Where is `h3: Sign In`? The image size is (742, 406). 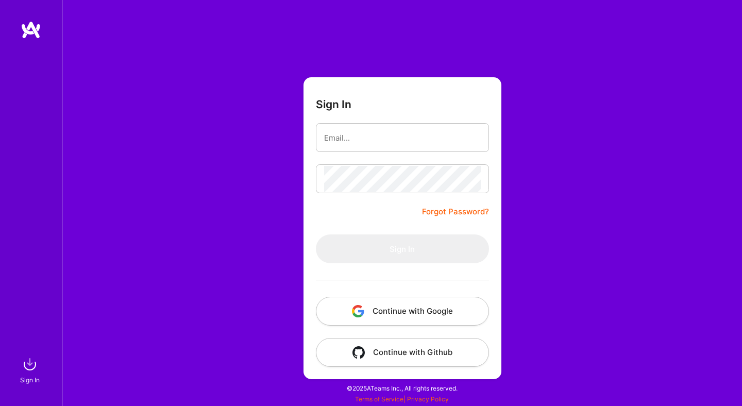 h3: Sign In is located at coordinates (333, 104).